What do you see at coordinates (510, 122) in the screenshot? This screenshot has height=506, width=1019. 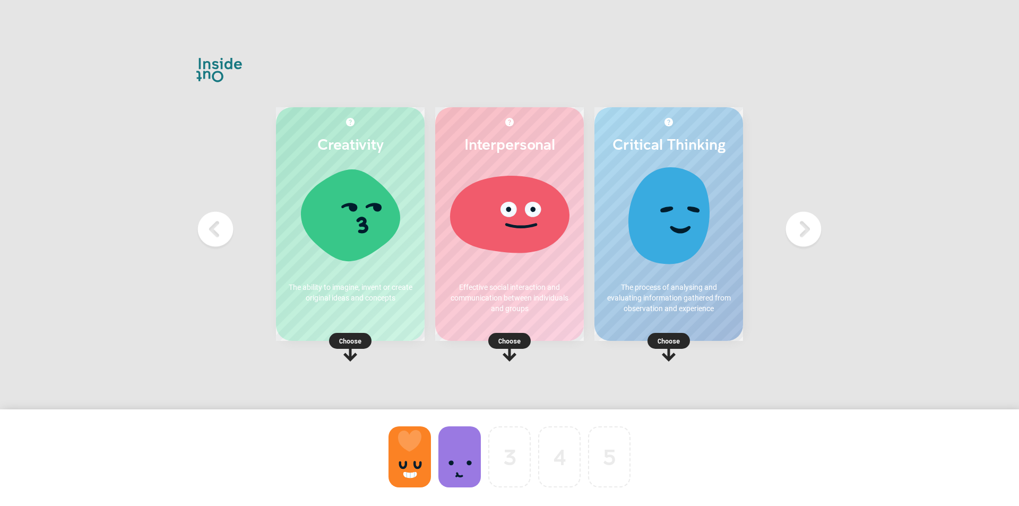 I see `img: More about Interpersonal` at bounding box center [510, 122].